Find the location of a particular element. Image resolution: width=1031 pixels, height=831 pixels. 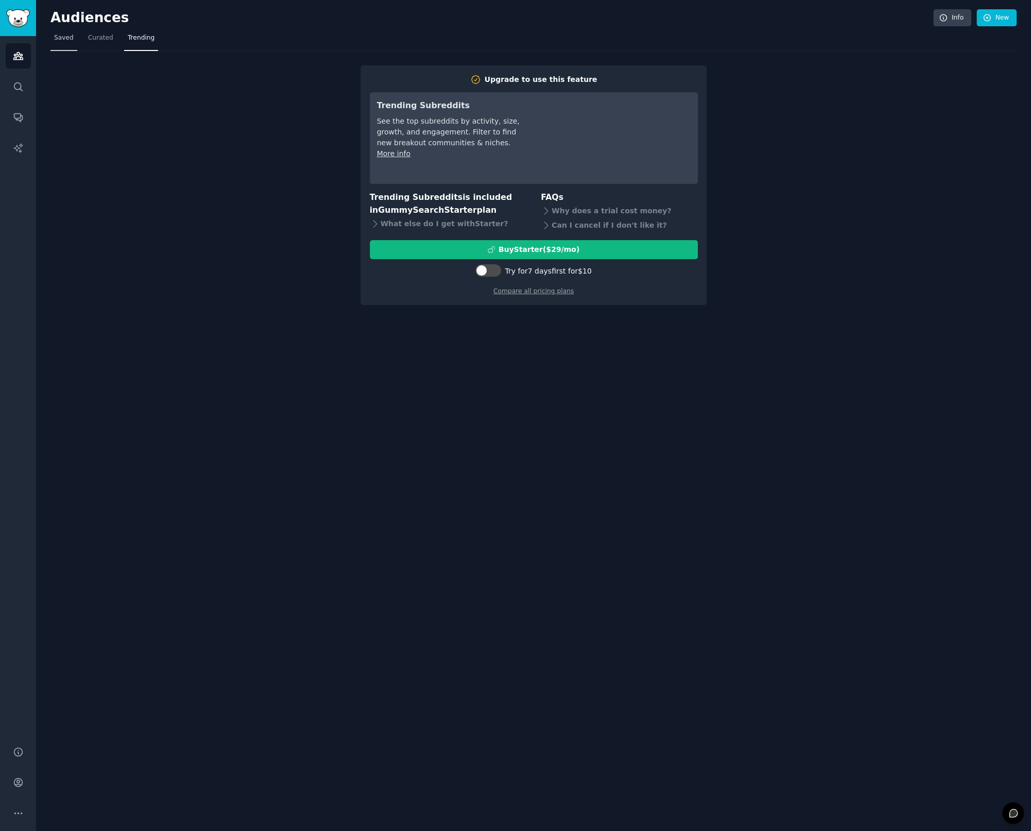

h2: Audiences is located at coordinates (492, 18).